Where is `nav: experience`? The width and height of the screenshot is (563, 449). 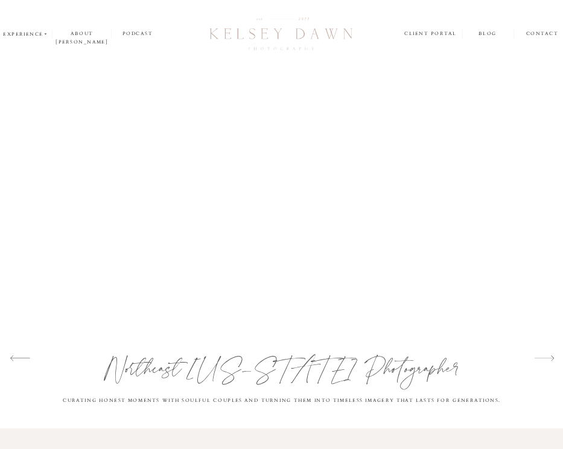
nav: experience is located at coordinates (25, 34).